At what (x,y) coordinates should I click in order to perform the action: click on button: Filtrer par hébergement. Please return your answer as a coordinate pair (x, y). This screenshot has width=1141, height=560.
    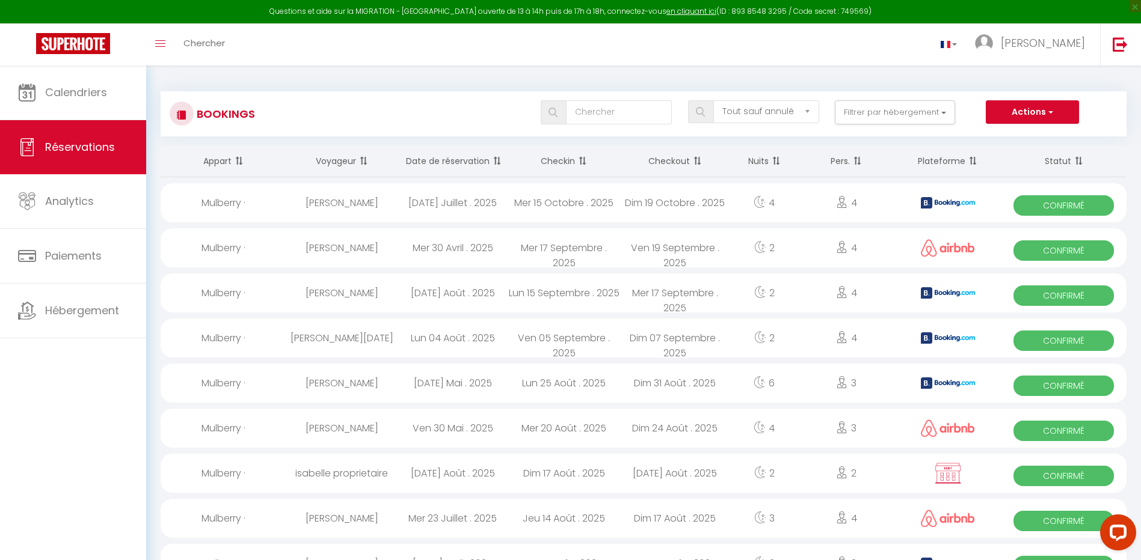
    Looking at the image, I should click on (895, 112).